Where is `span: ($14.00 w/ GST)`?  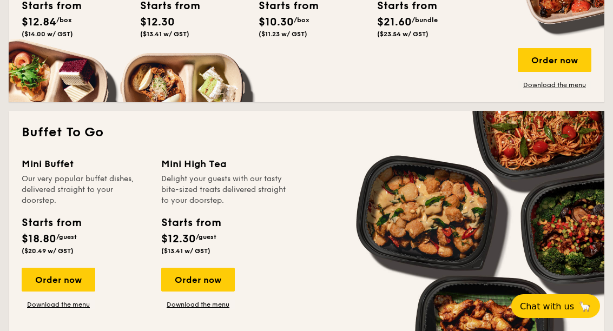 span: ($14.00 w/ GST) is located at coordinates (47, 34).